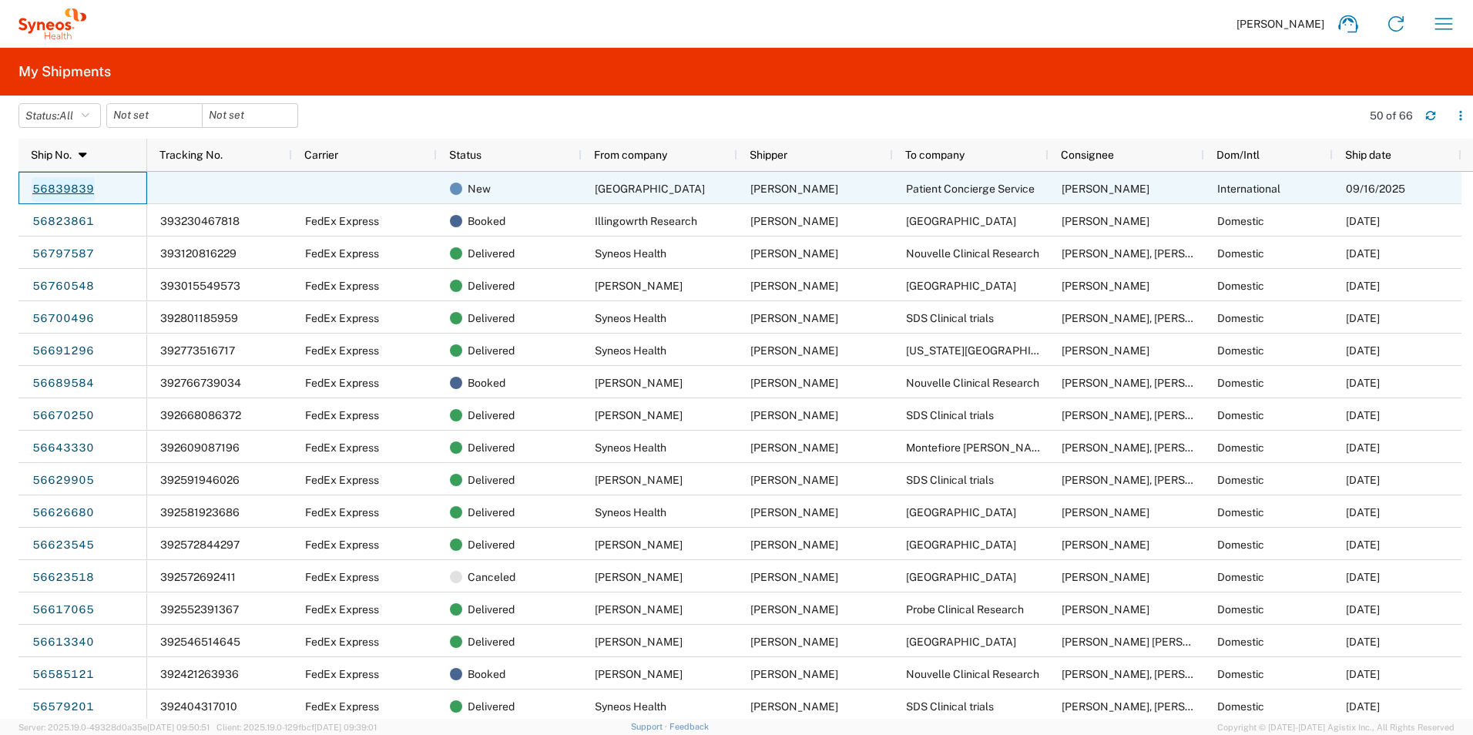 Image resolution: width=1473 pixels, height=735 pixels. I want to click on span: Glenis Berroa Diaz, so click(1105, 577).